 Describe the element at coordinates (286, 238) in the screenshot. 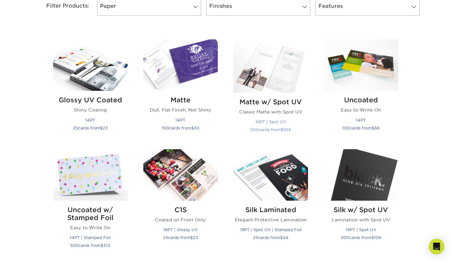

I see `span: 44` at that location.